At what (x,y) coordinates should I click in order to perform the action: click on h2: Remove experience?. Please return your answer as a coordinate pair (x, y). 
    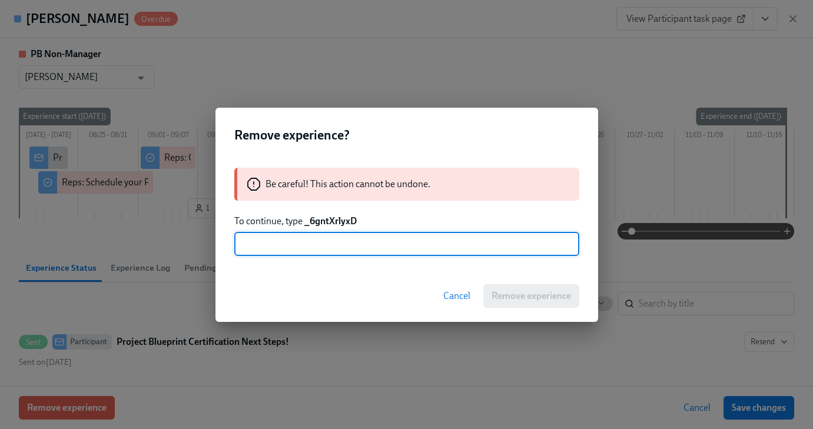
    Looking at the image, I should click on (407, 135).